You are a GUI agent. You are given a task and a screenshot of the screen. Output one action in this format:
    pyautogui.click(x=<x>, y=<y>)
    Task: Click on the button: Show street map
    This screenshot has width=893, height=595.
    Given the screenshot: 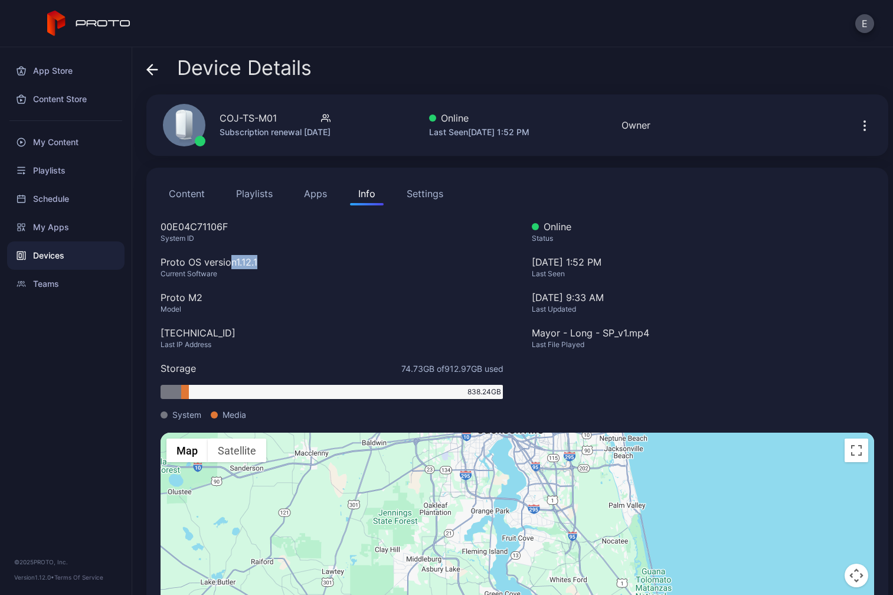 What is the action you would take?
    pyautogui.click(x=187, y=450)
    